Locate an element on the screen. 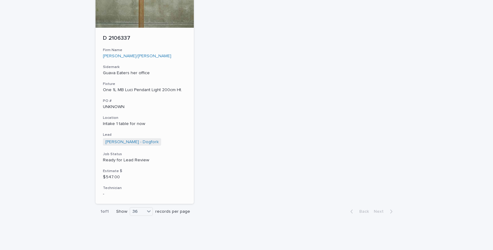 The height and width of the screenshot is (250, 493). p: $ 547.00 is located at coordinates (144, 177).